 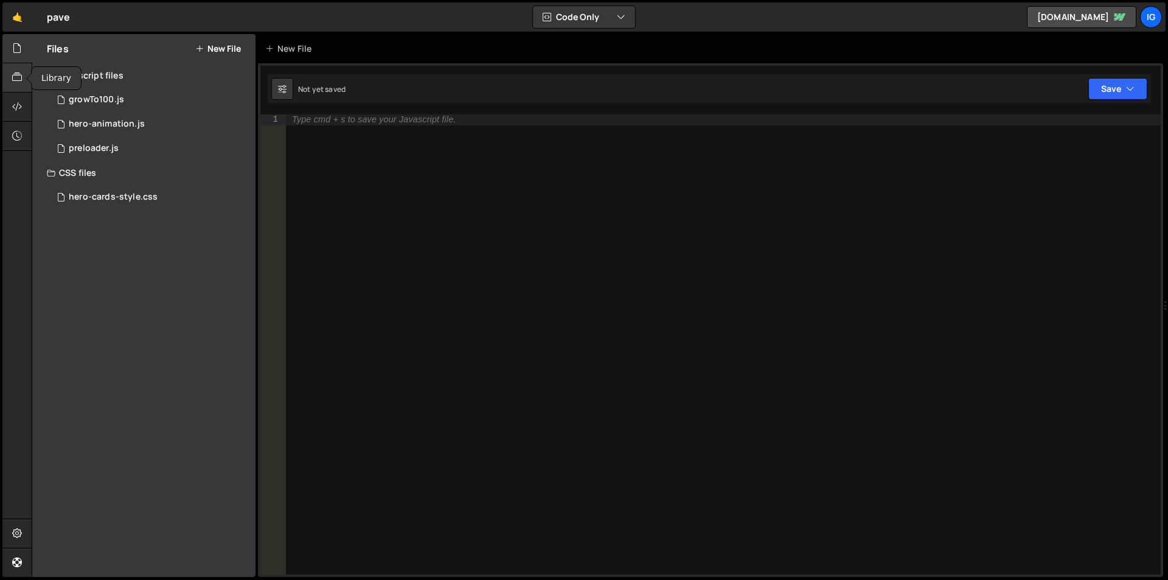 What do you see at coordinates (374, 120) in the screenshot?
I see `div: Type cmd + s to save your Javascript file.` at bounding box center [374, 120].